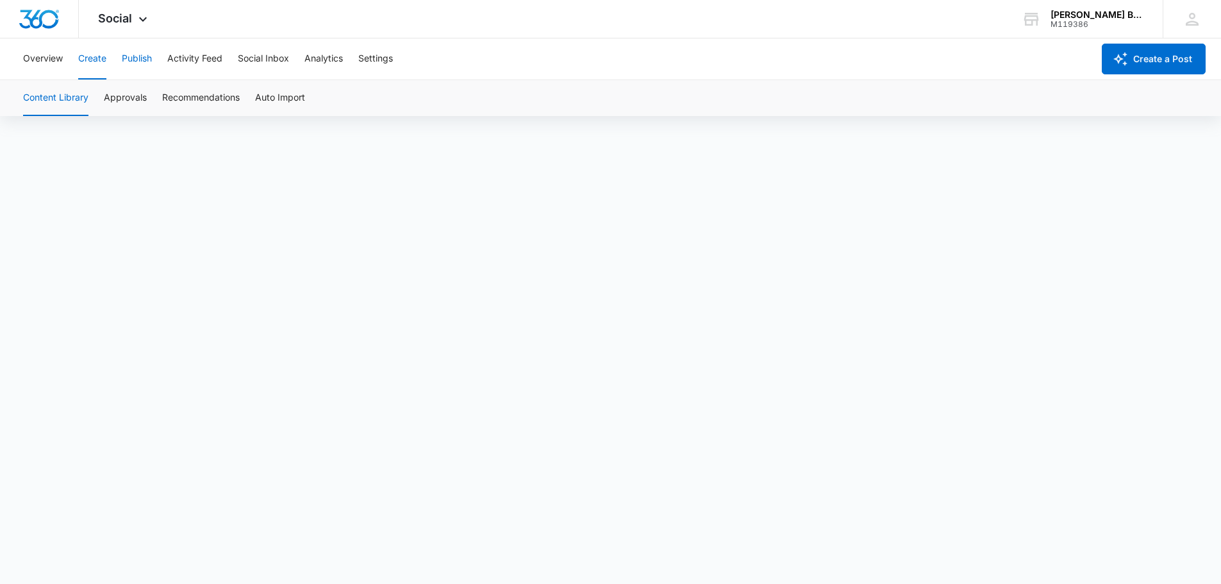 The image size is (1221, 584). What do you see at coordinates (280, 98) in the screenshot?
I see `button: Auto Import` at bounding box center [280, 98].